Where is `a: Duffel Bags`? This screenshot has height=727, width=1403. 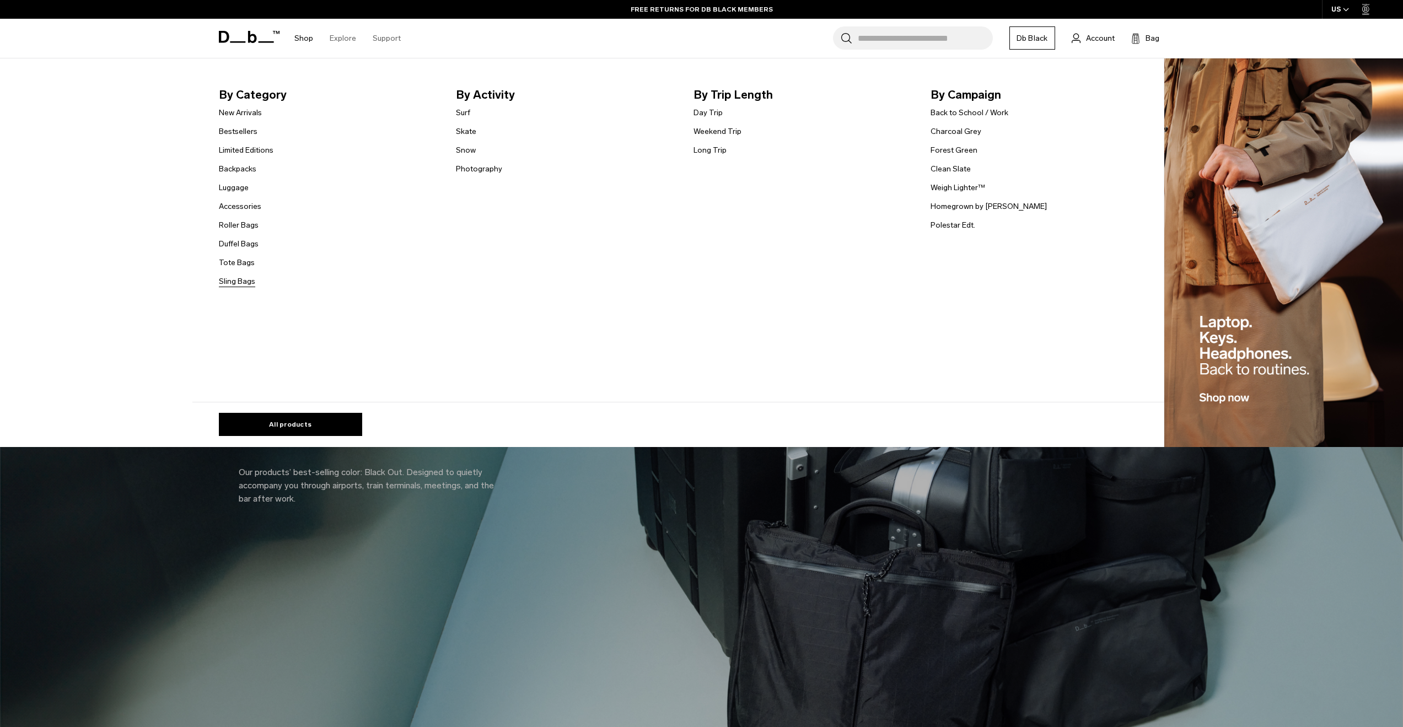 a: Duffel Bags is located at coordinates (239, 244).